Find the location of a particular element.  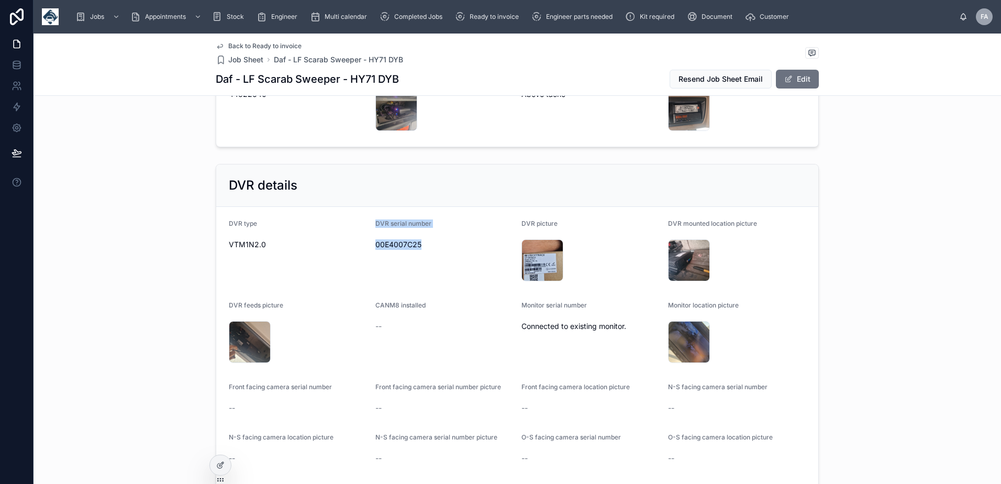

button: Edit is located at coordinates (797, 79).